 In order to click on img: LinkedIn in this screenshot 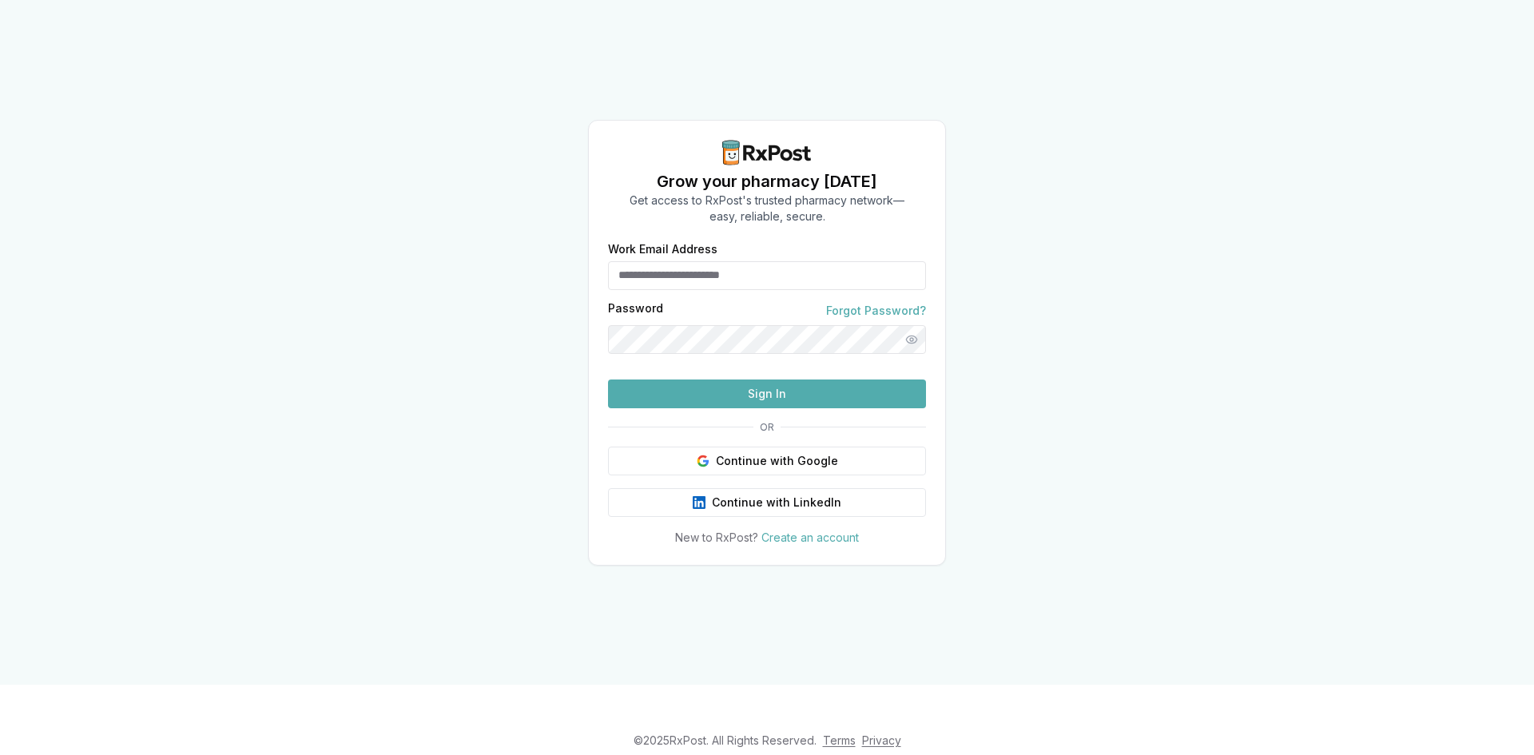, I will do `click(699, 502)`.